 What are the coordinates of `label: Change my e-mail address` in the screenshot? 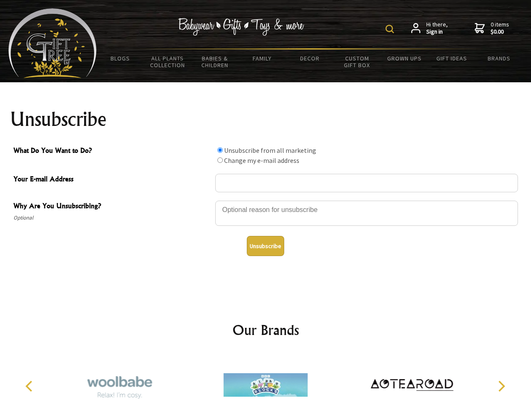 It's located at (261, 160).